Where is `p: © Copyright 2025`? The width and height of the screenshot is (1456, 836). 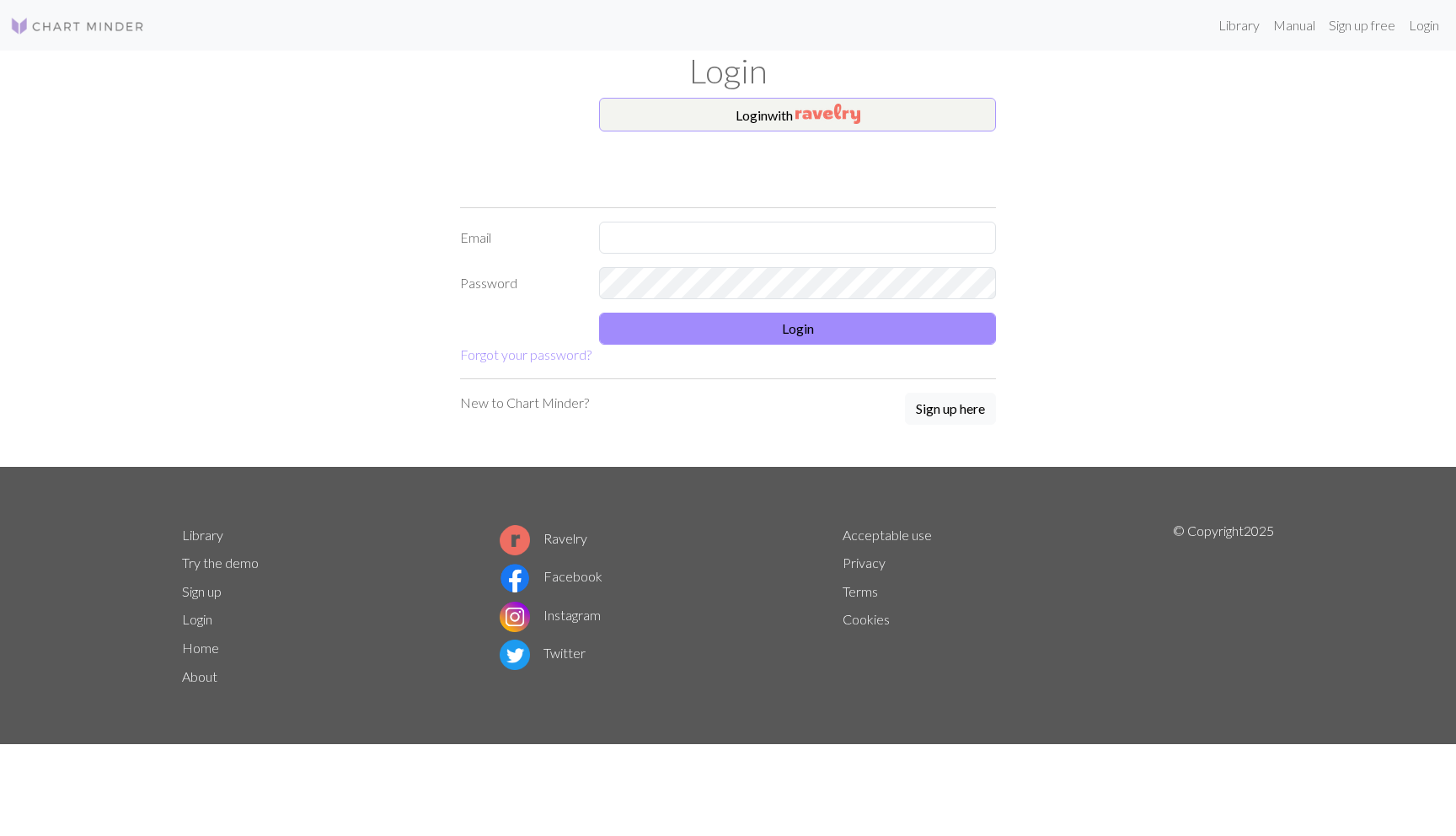
p: © Copyright 2025 is located at coordinates (1224, 607).